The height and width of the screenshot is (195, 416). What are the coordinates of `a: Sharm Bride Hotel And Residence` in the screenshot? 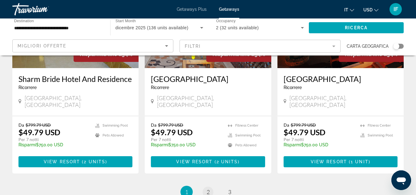 It's located at (75, 79).